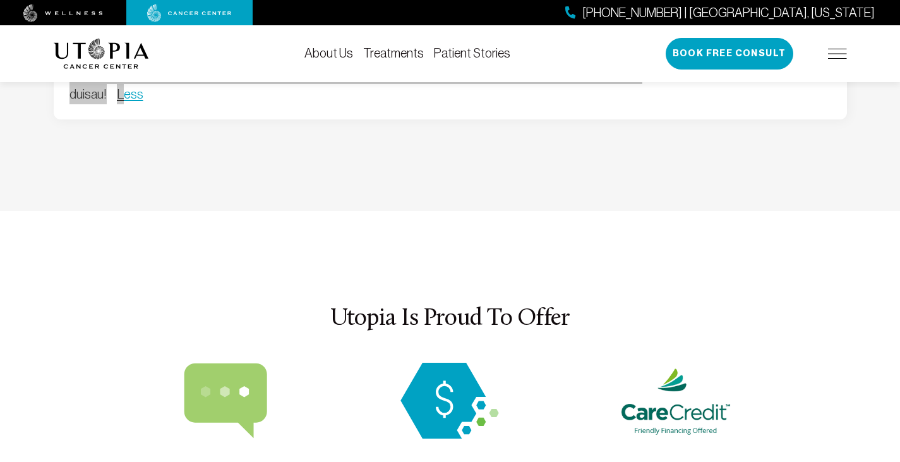 This screenshot has height=462, width=900. What do you see at coordinates (730, 54) in the screenshot?
I see `button: Book Free Consult` at bounding box center [730, 54].